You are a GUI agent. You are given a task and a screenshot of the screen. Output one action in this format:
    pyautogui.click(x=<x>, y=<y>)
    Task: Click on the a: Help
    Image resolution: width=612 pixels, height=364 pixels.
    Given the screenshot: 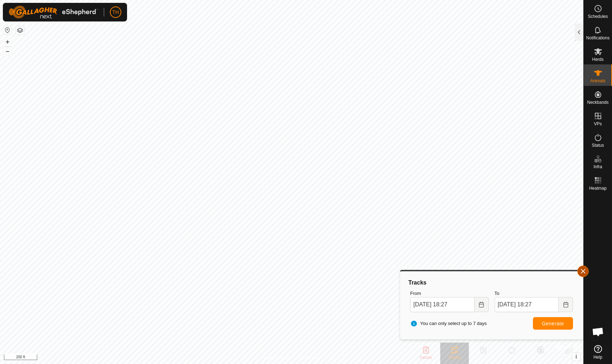 What is the action you would take?
    pyautogui.click(x=598, y=352)
    